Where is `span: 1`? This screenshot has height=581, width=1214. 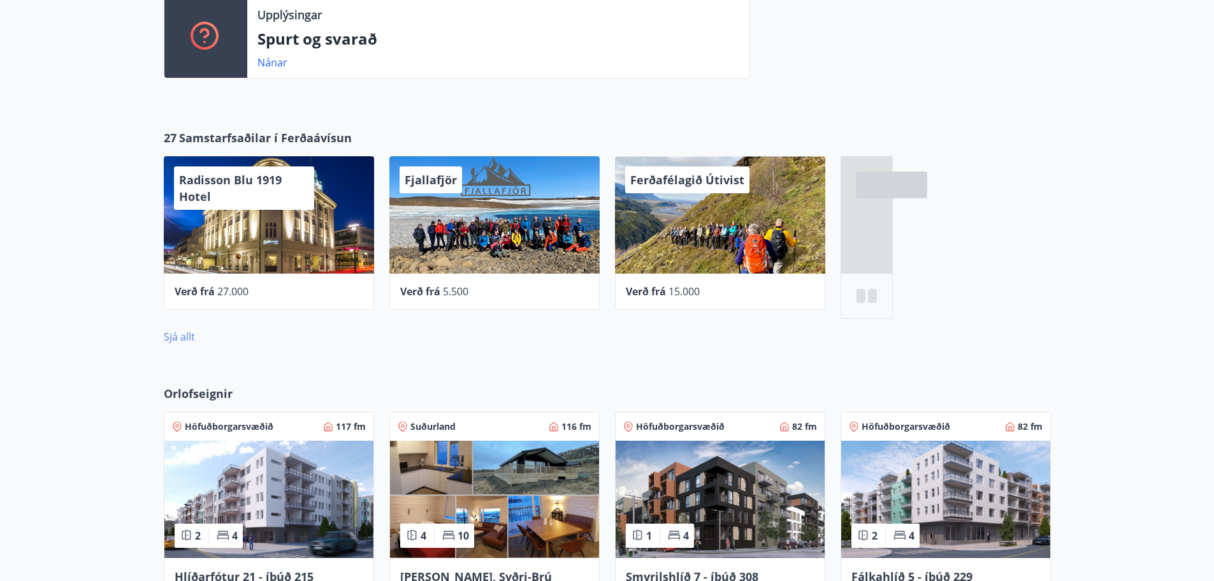 span: 1 is located at coordinates (649, 535).